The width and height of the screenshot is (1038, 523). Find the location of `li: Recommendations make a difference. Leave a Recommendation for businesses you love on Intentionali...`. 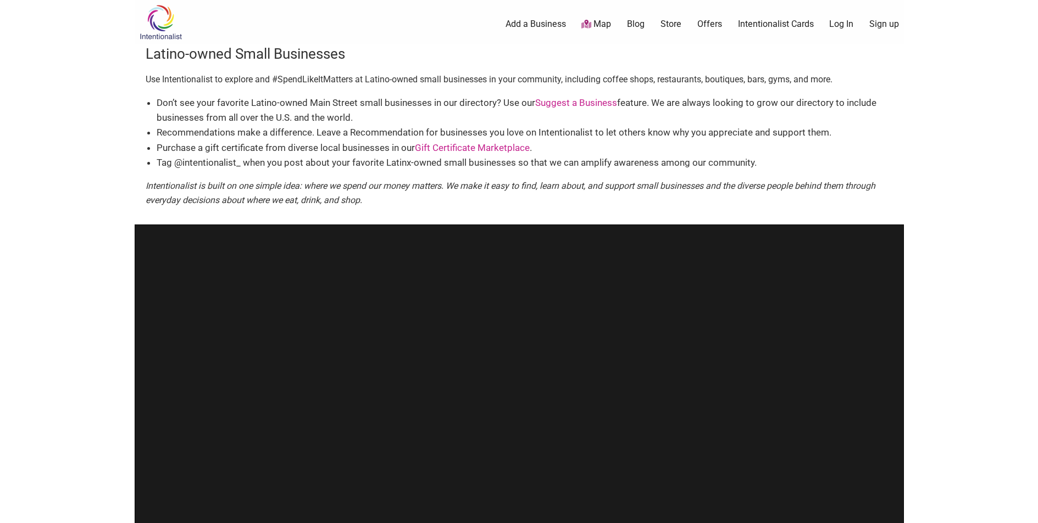

li: Recommendations make a difference. Leave a Recommendation for businesses you love on Intentionali... is located at coordinates (525, 132).